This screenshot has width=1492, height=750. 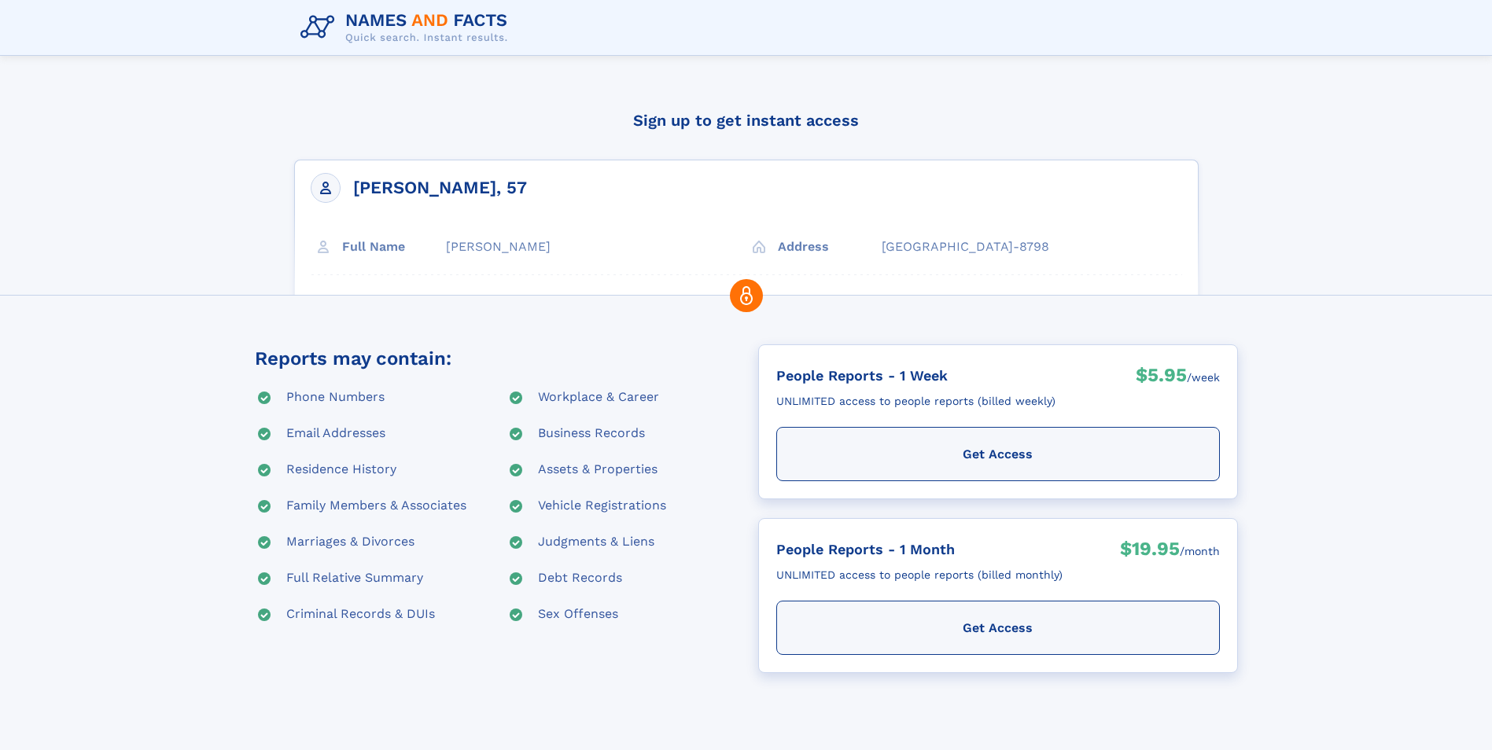 I want to click on div: Assets & Properties, so click(x=598, y=470).